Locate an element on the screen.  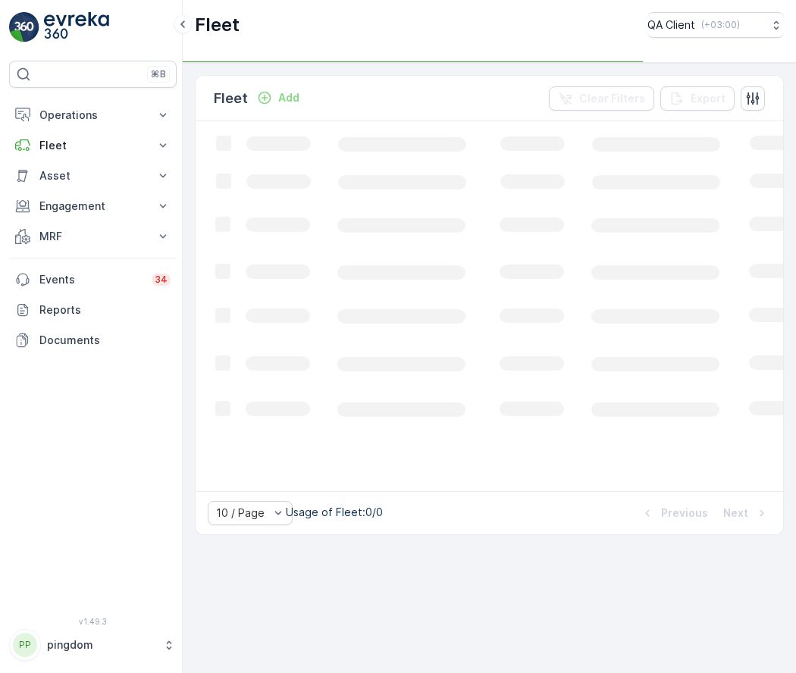
p: Engagement is located at coordinates (92, 206).